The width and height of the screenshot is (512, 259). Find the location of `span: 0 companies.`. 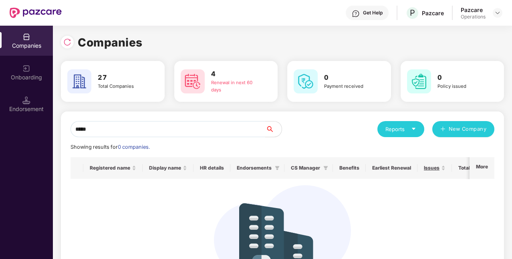

span: 0 companies. is located at coordinates (134, 147).